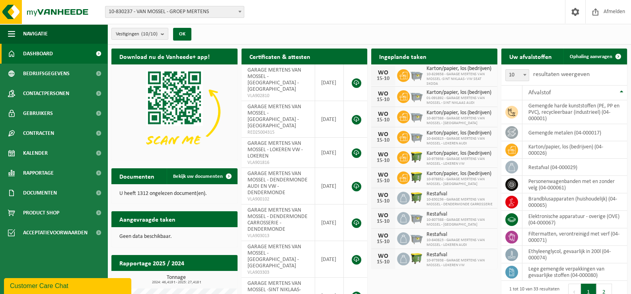  I want to click on span: Afvalstof, so click(540, 93).